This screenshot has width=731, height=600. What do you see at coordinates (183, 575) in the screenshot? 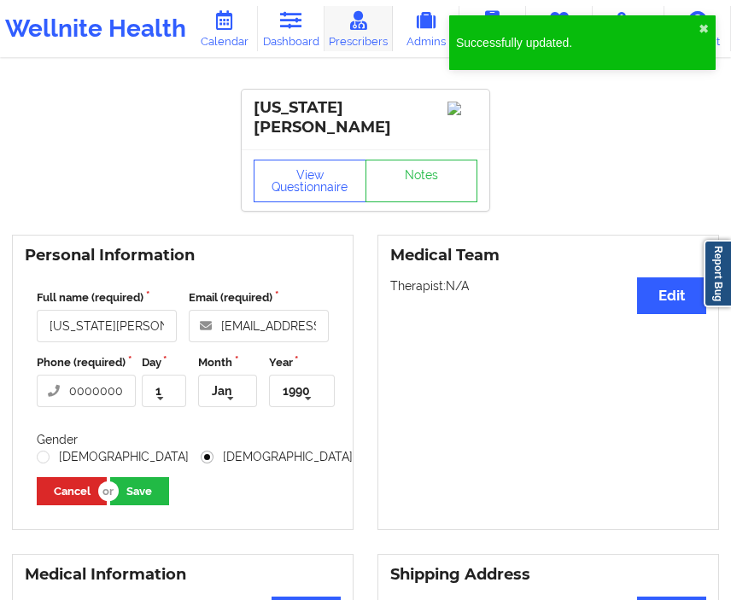
I see `h3: Medical Information` at bounding box center [183, 575].